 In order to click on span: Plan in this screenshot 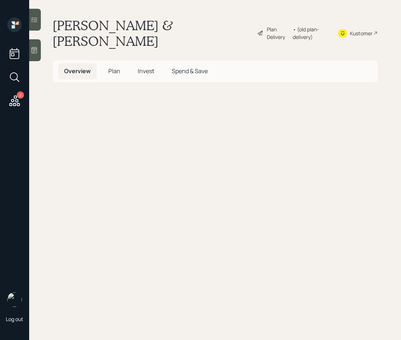, I will do `click(114, 71)`.